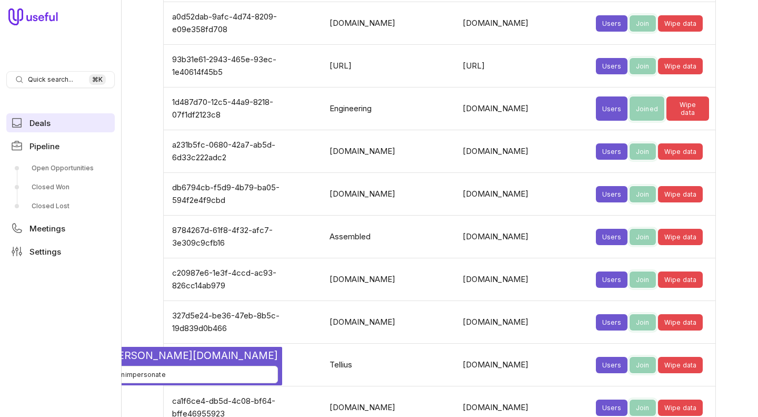 The image size is (758, 417). What do you see at coordinates (45, 251) in the screenshot?
I see `span: Settings` at bounding box center [45, 251].